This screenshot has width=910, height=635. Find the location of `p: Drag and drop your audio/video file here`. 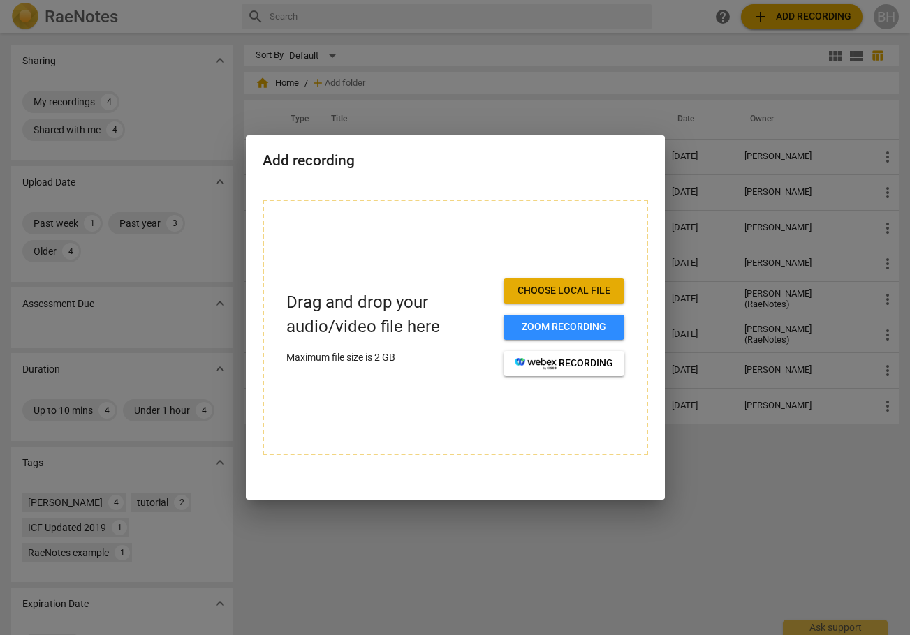

p: Drag and drop your audio/video file here is located at coordinates (389, 315).